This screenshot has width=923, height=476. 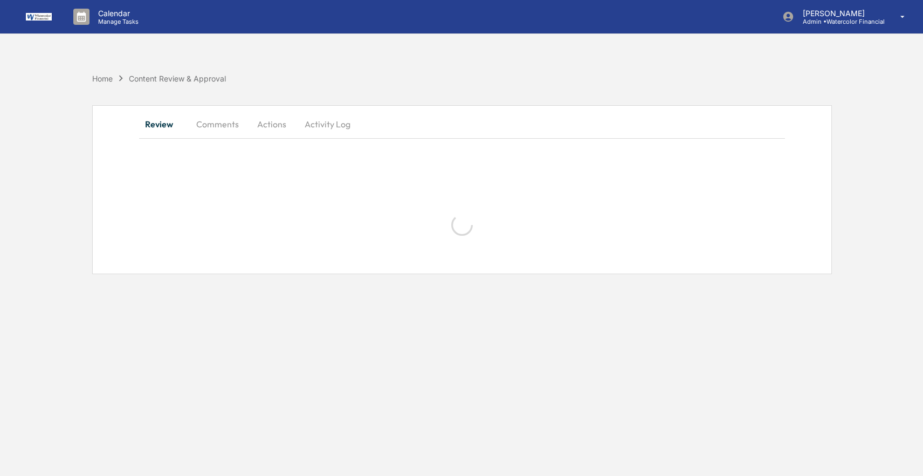 I want to click on p: Calendar, so click(x=117, y=13).